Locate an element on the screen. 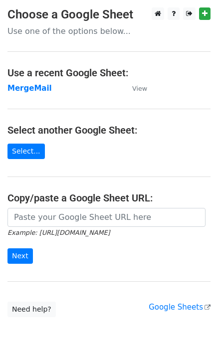 This screenshot has height=357, width=218. h4: Copy/paste a Google Sheet URL: is located at coordinates (109, 198).